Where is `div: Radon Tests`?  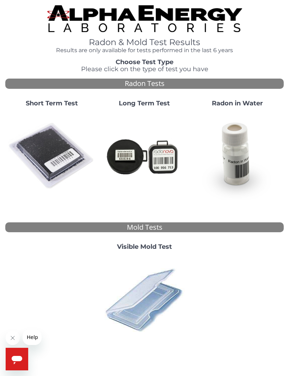
div: Radon Tests is located at coordinates (144, 83).